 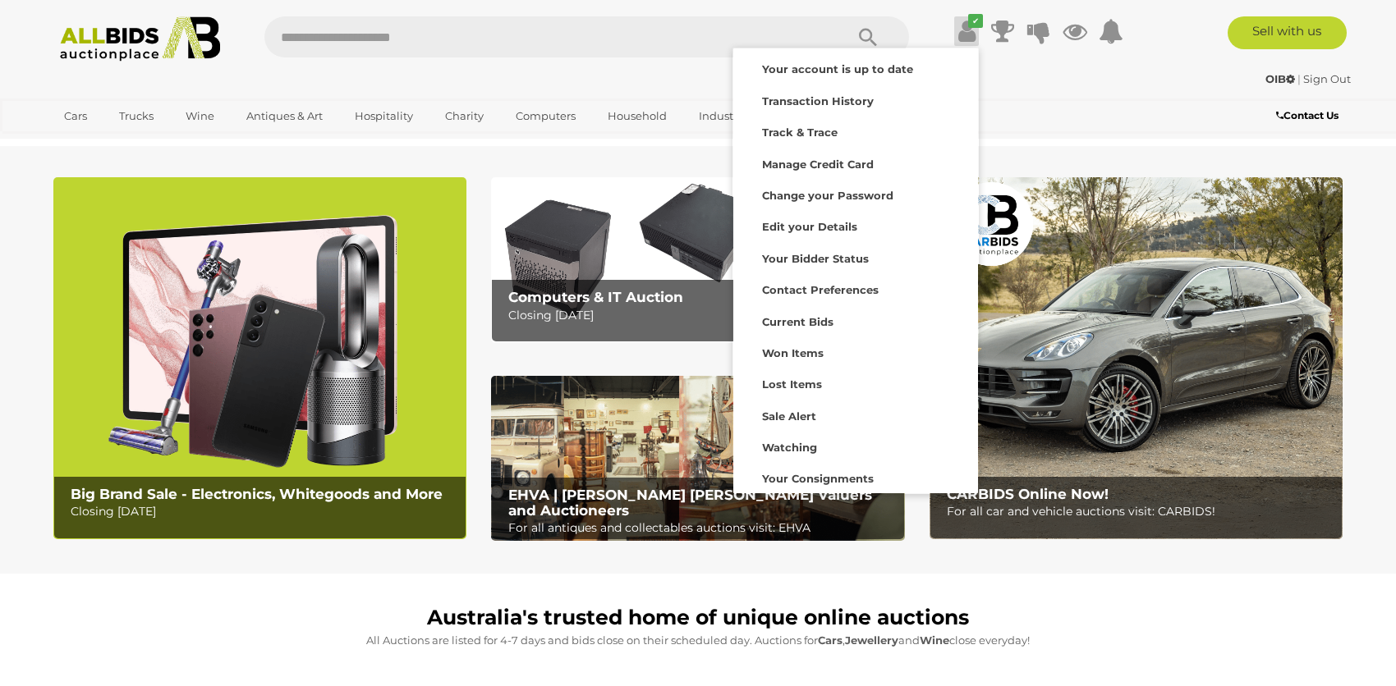 What do you see at coordinates (856, 288) in the screenshot?
I see `a: Contact Preferences` at bounding box center [856, 288].